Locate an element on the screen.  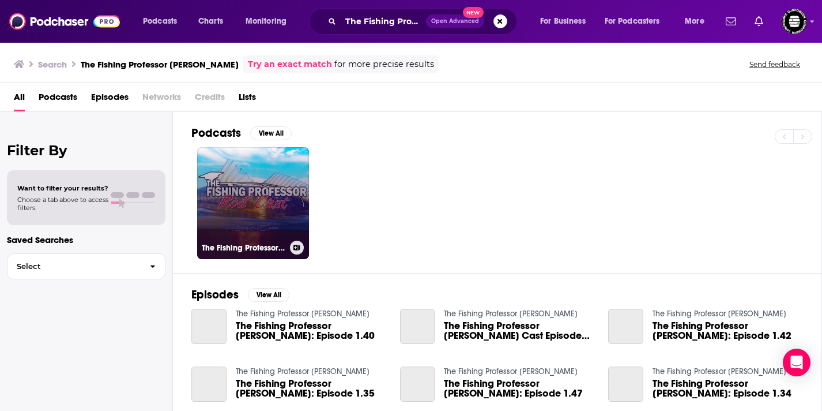
span: Monitoring is located at coordinates (266, 21).